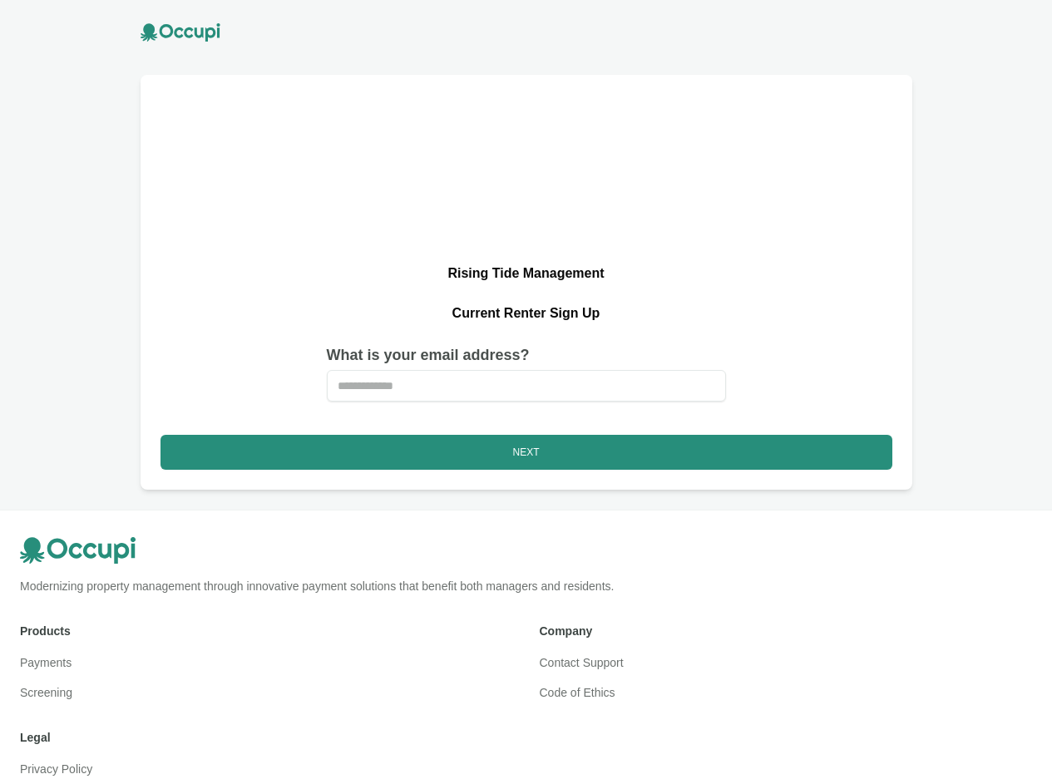 This screenshot has height=779, width=1052. I want to click on a: Payments, so click(46, 663).